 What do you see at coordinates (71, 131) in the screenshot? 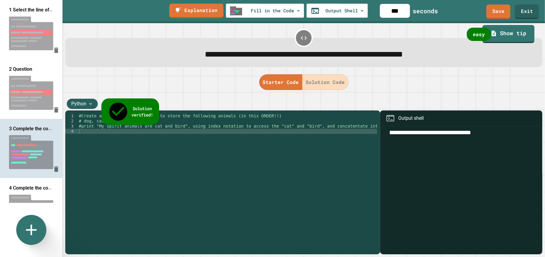
I see `div: 4` at bounding box center [71, 131].